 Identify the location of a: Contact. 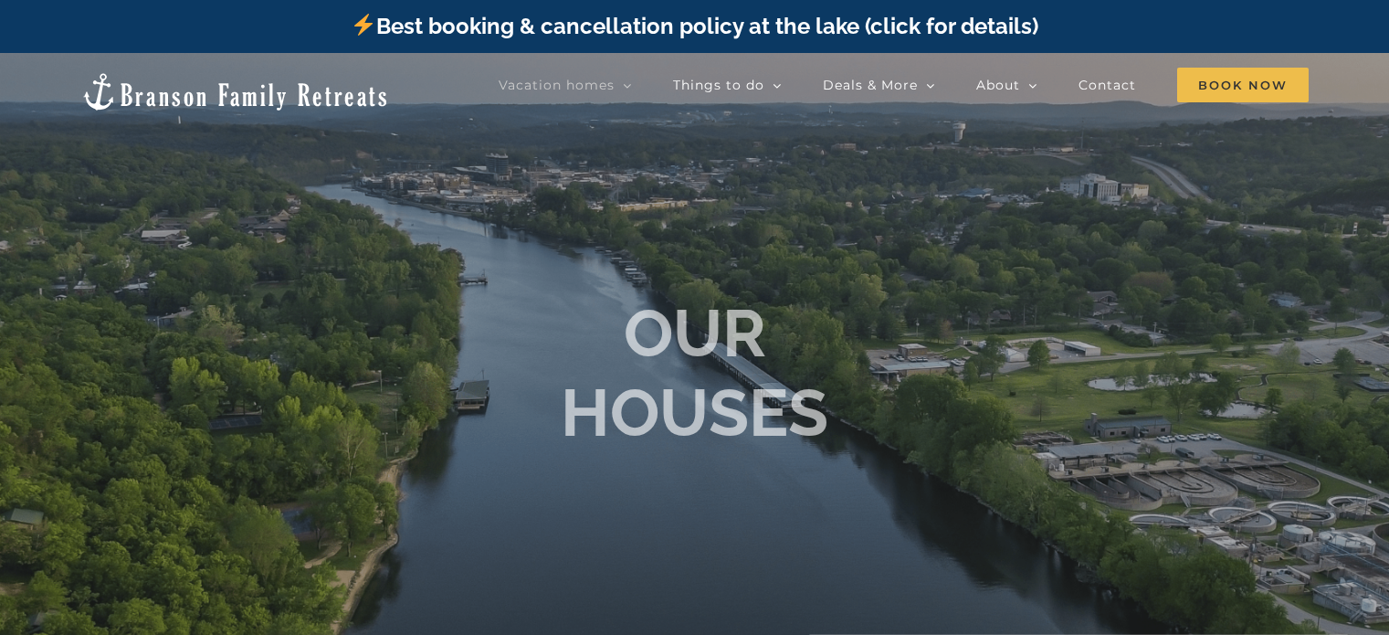
(1107, 85).